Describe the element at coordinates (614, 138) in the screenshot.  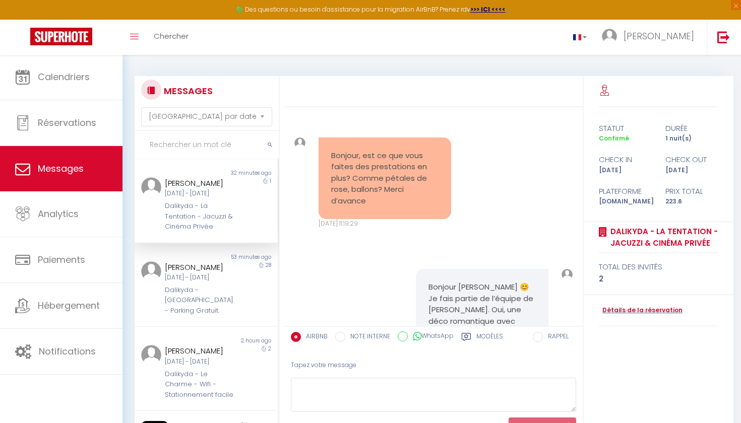
I see `span: Confirmé` at that location.